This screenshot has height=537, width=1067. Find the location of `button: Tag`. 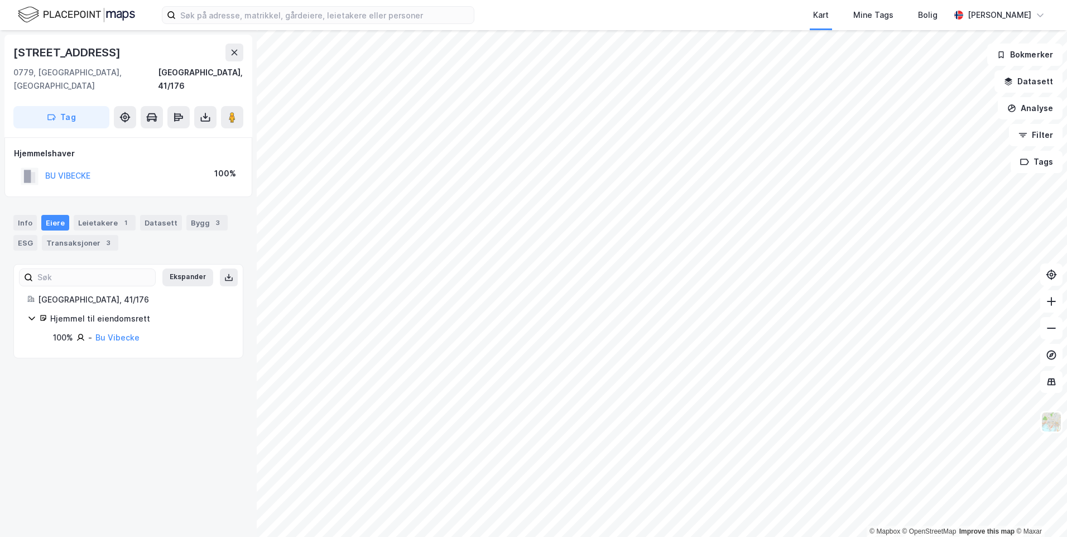

button: Tag is located at coordinates (61, 117).